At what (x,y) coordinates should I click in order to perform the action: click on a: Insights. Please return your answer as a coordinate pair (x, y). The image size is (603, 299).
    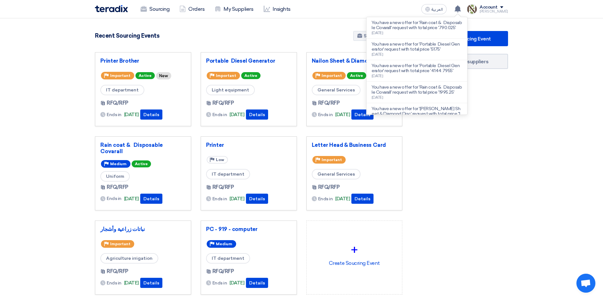
    Looking at the image, I should click on (277, 9).